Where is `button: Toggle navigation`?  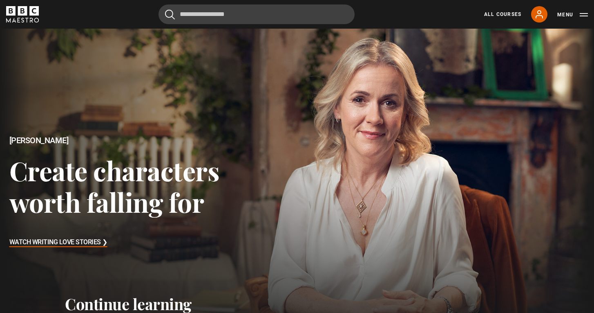 button: Toggle navigation is located at coordinates (573, 15).